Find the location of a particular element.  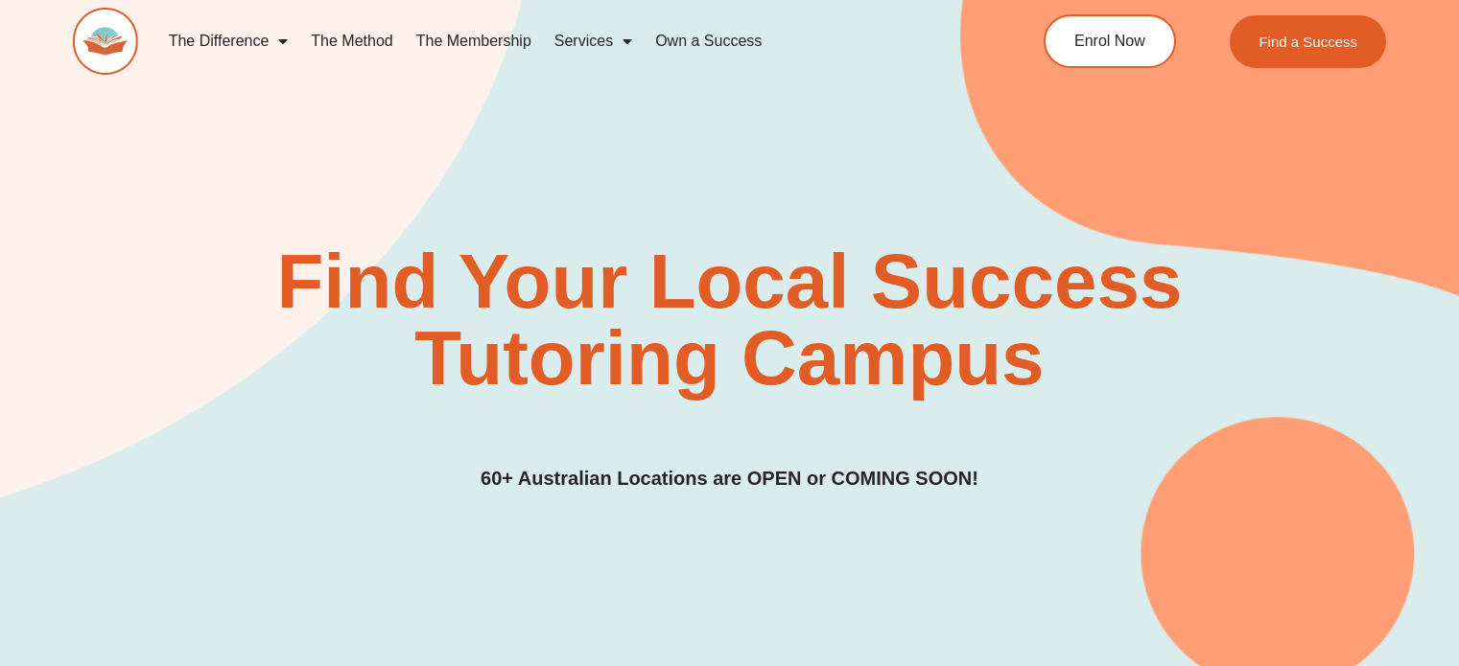

a: Enrol Now is located at coordinates (1110, 41).